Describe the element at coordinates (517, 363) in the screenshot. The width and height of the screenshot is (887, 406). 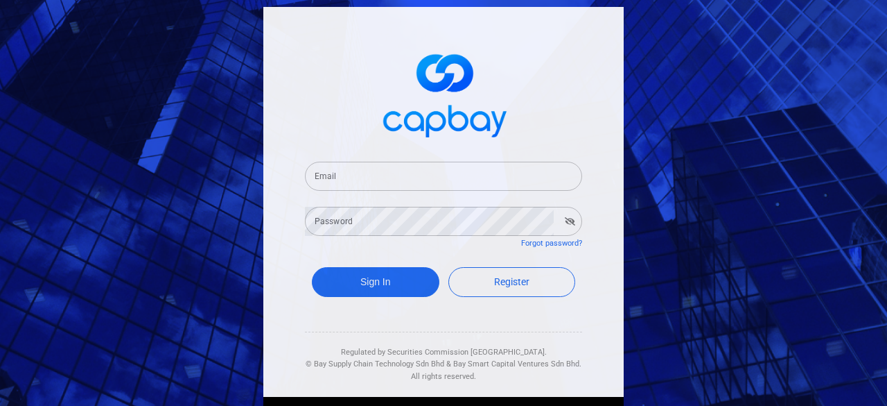
I see `span: Bay Smart Capital Ventures Sdn Bhd.` at that location.